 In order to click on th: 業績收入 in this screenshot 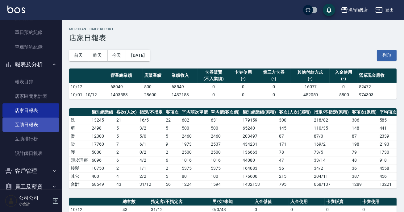, I will do `click(184, 76)`.